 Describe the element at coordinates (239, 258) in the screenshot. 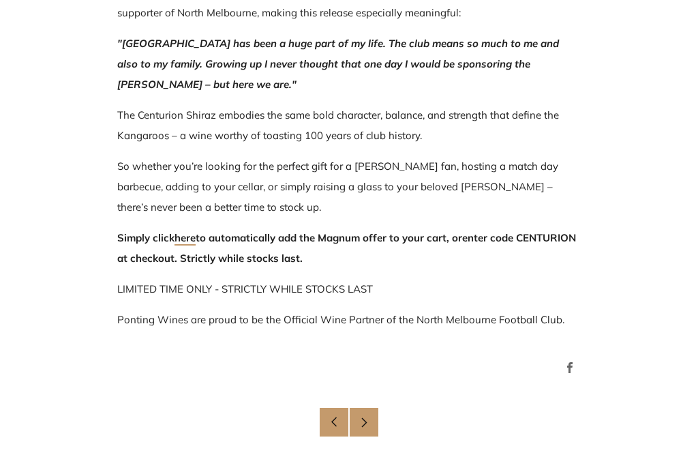

I see `span: . Strictly while stocks last.` at that location.